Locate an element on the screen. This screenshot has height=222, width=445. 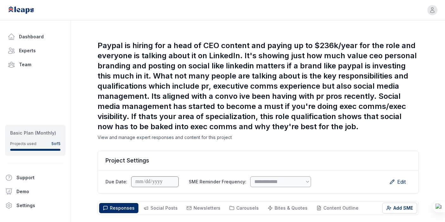
a: Experts is located at coordinates (35, 51).